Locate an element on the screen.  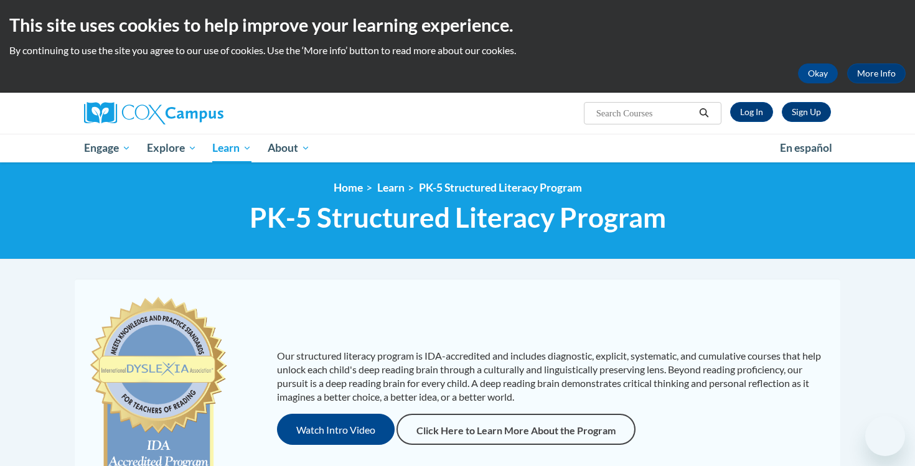
a: Log In is located at coordinates (751, 112).